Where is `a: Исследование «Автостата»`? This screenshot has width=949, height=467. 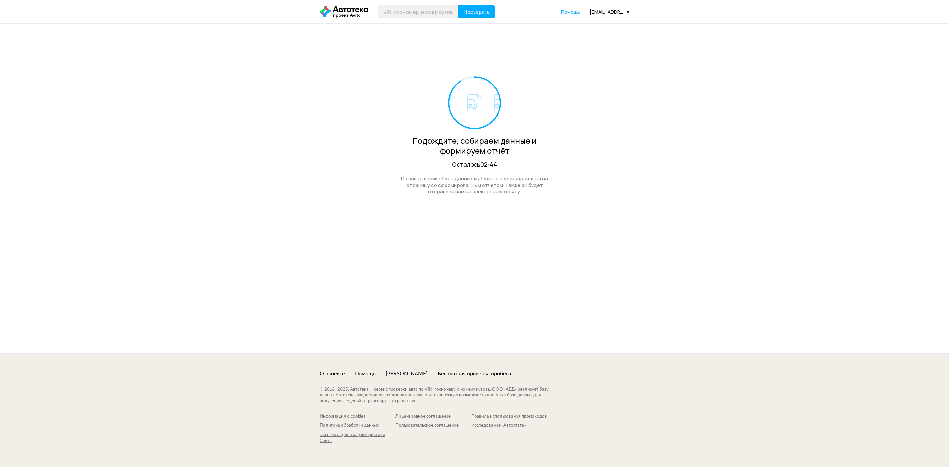
a: Исследование «Автостата» is located at coordinates (509, 426).